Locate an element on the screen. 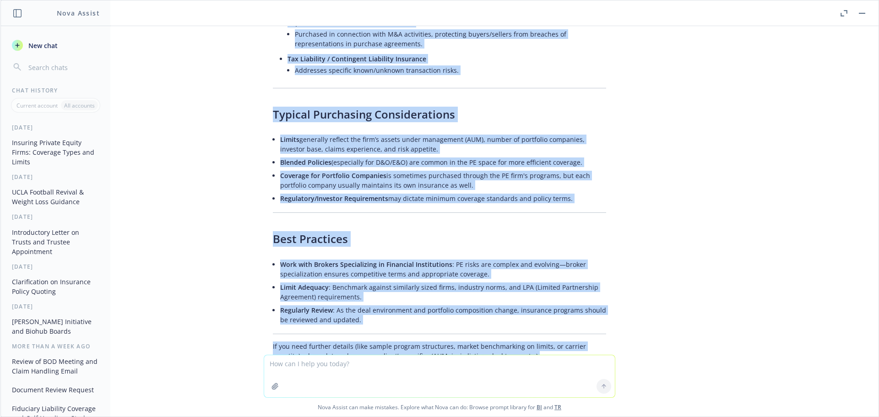 This screenshot has height=417, width=879. button: Insuring Private Equity Firms: Coverage Types and Limits is located at coordinates (55, 152).